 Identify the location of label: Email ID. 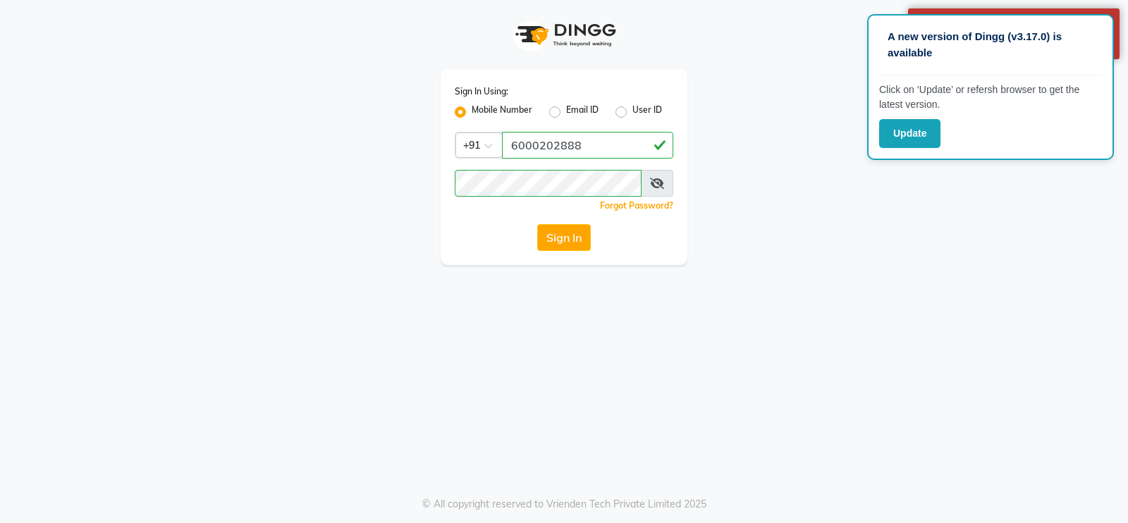
(582, 112).